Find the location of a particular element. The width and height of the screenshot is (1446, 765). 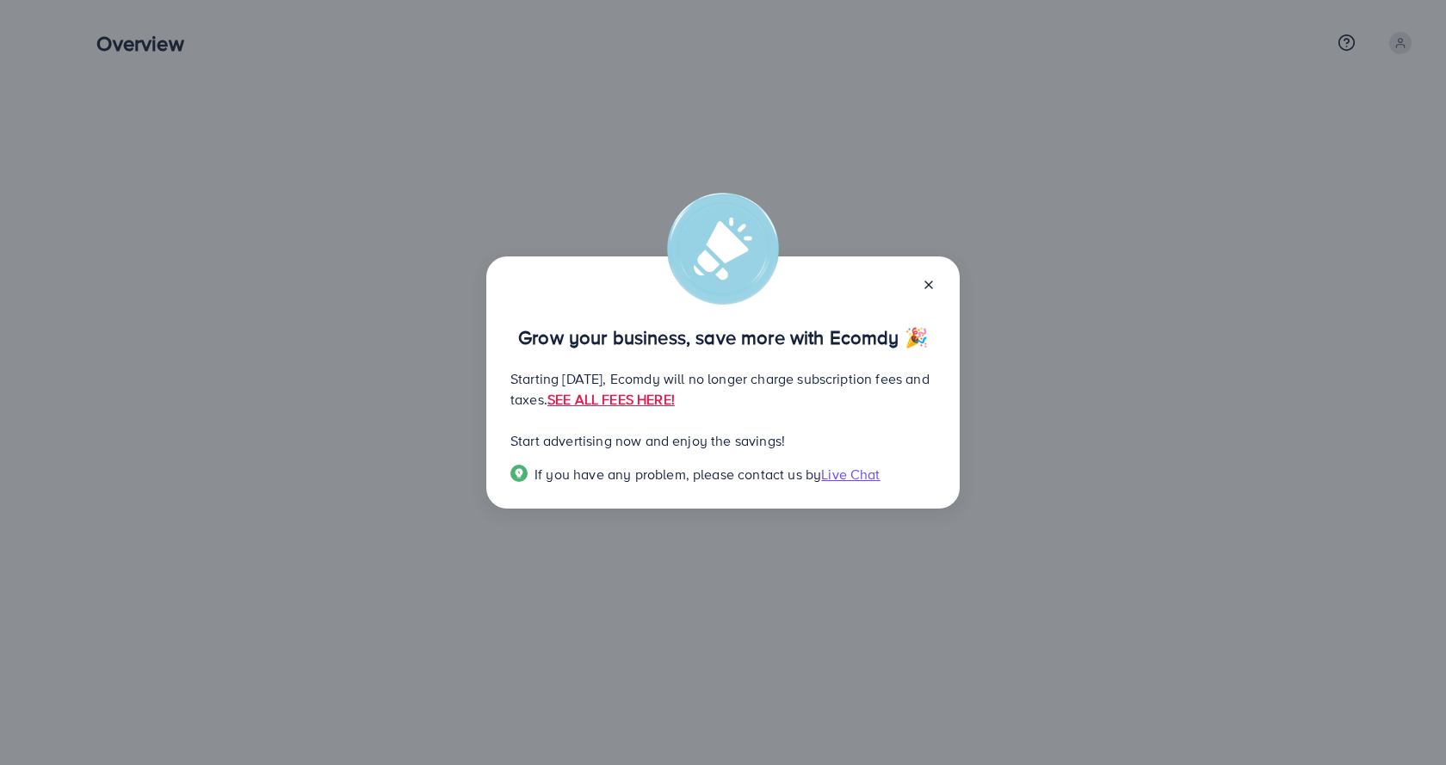

p: Start advertising now and enjoy the savings! is located at coordinates (723, 441).